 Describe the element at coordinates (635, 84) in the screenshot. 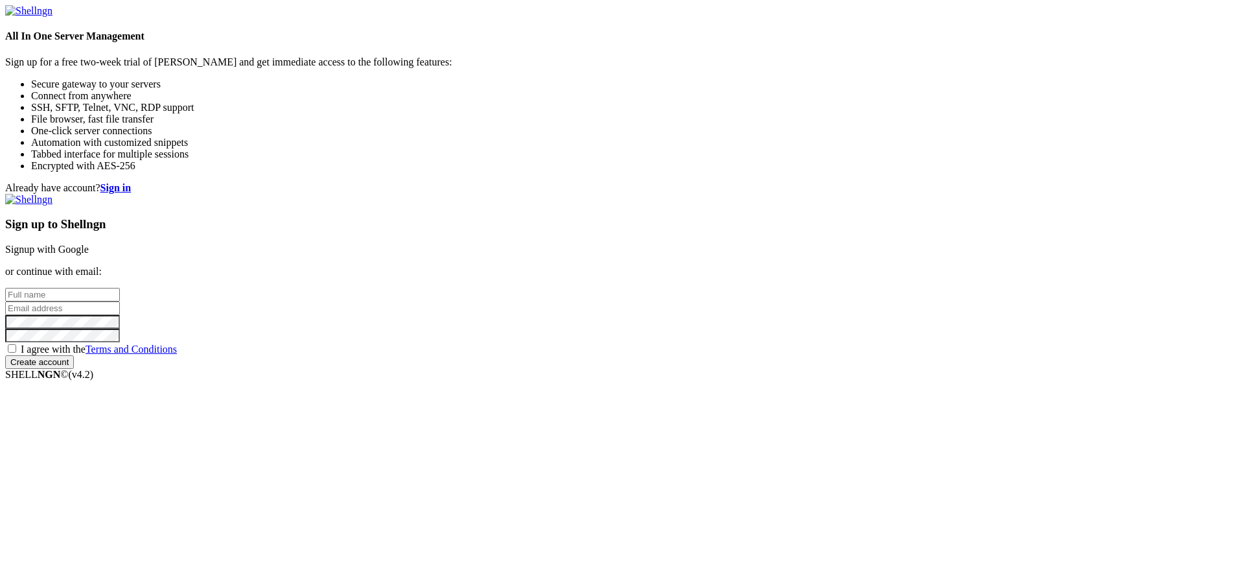

I see `li: Secure gateway to your servers` at that location.